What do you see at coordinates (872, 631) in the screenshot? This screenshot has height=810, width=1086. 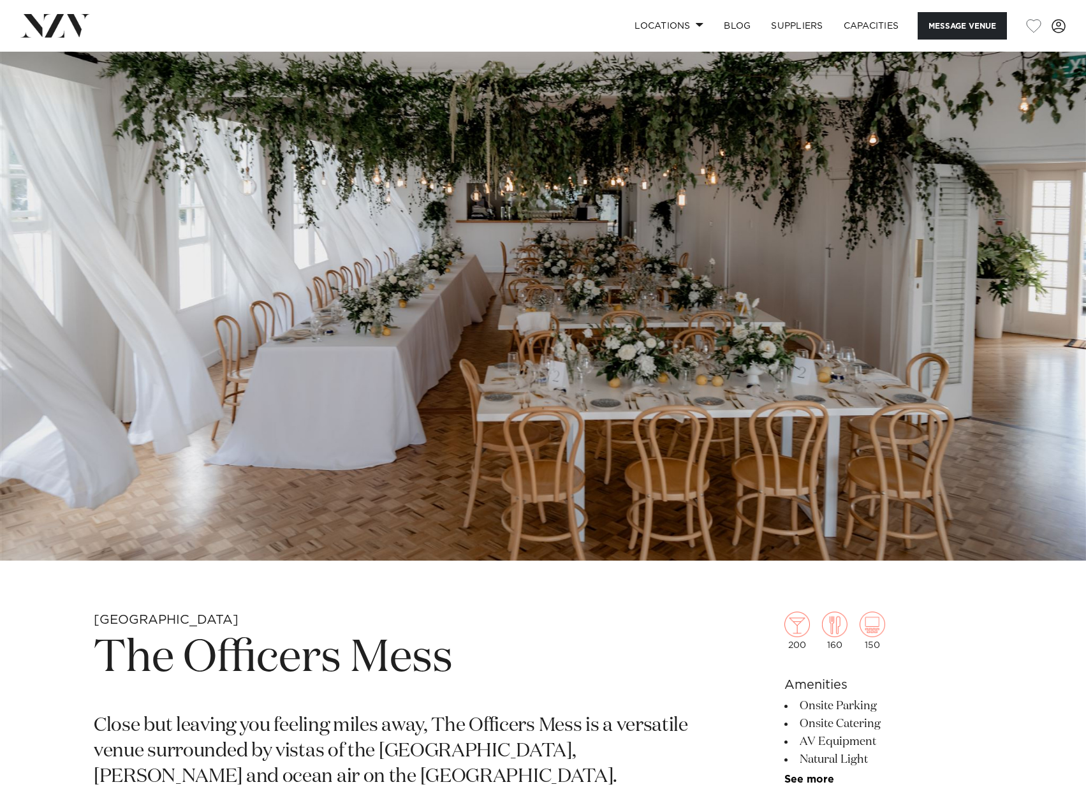 I see `div: 150` at bounding box center [872, 631].